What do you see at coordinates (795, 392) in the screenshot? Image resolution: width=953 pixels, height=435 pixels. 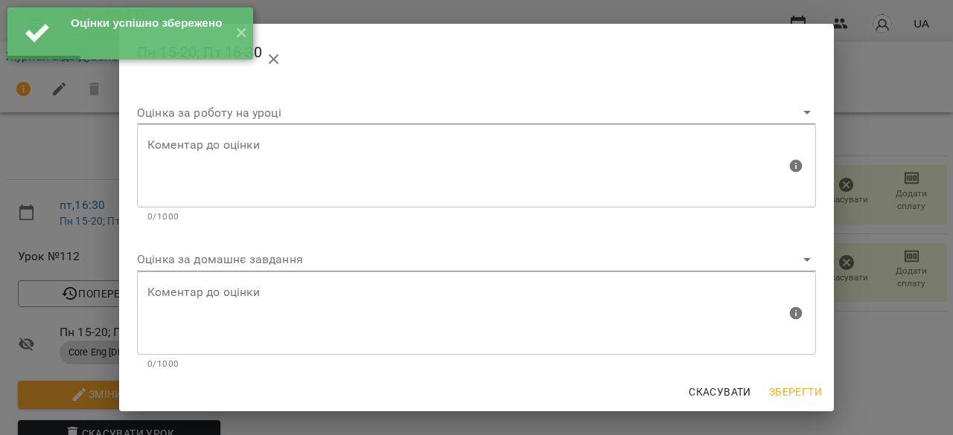 I see `button: Зберегти` at bounding box center [795, 392].